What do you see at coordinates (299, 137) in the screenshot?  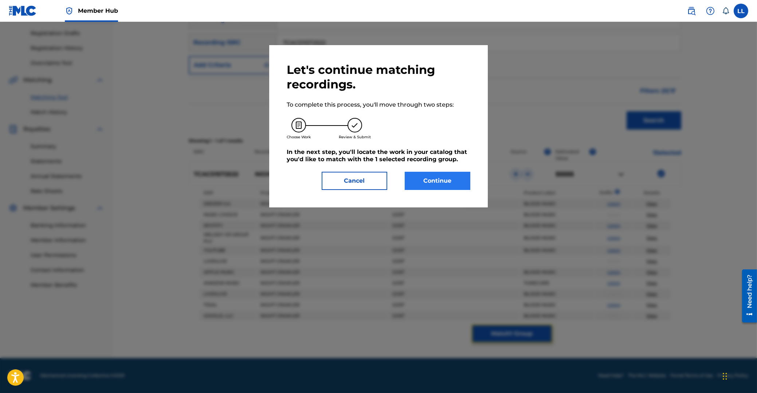 I see `p: Choose Work` at bounding box center [299, 137].